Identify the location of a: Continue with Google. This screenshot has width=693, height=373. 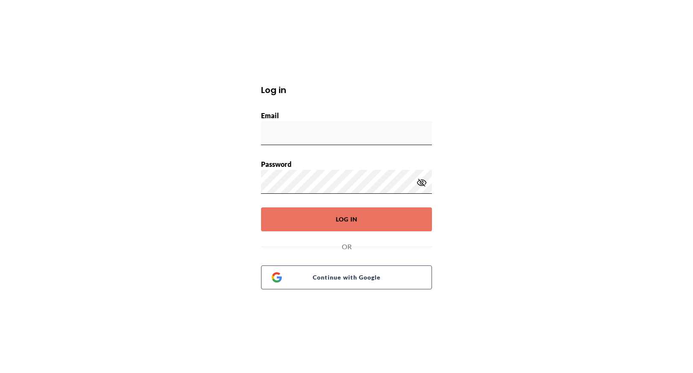
(346, 278).